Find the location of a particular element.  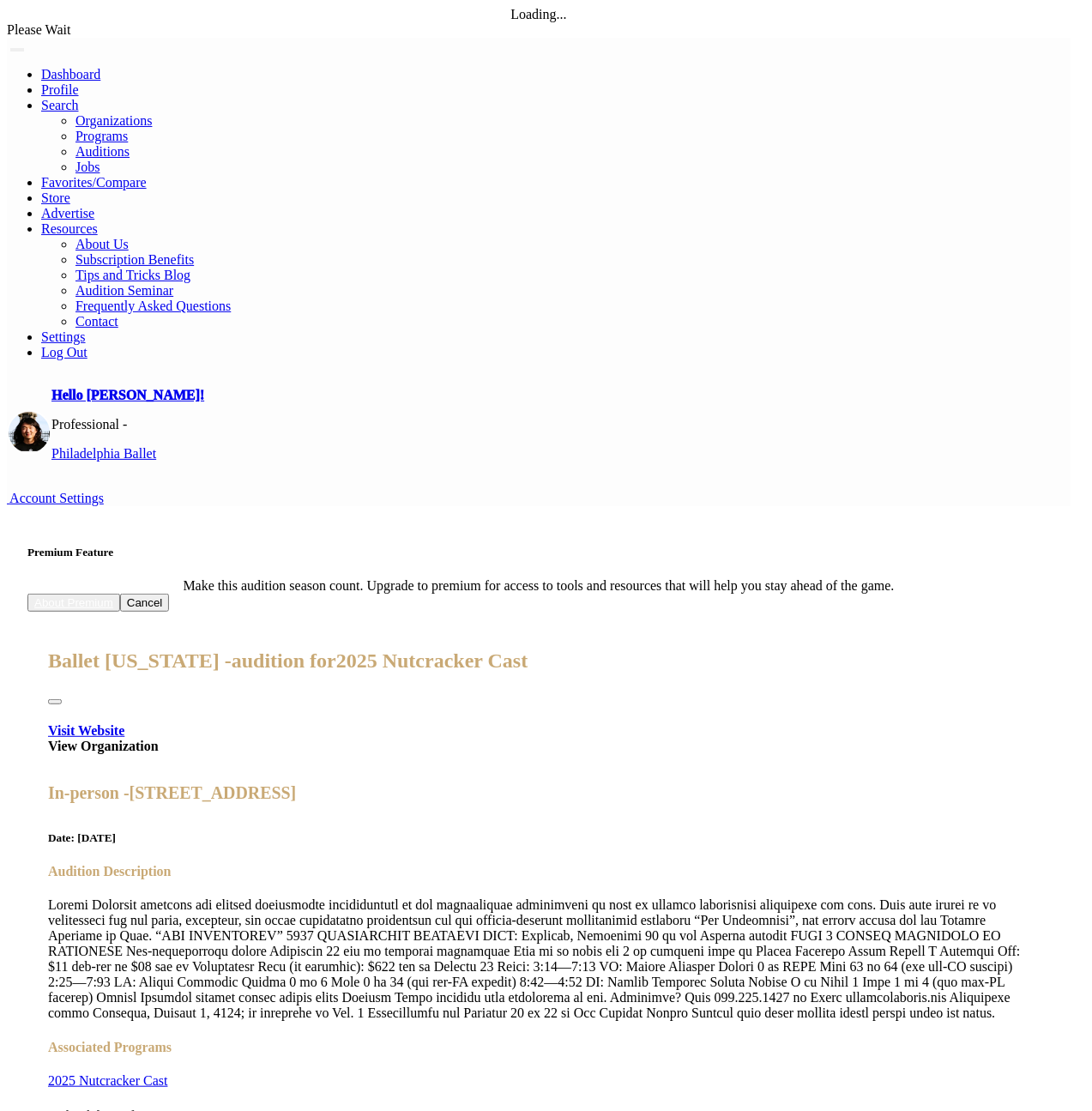

a: Advertise is located at coordinates (68, 213).